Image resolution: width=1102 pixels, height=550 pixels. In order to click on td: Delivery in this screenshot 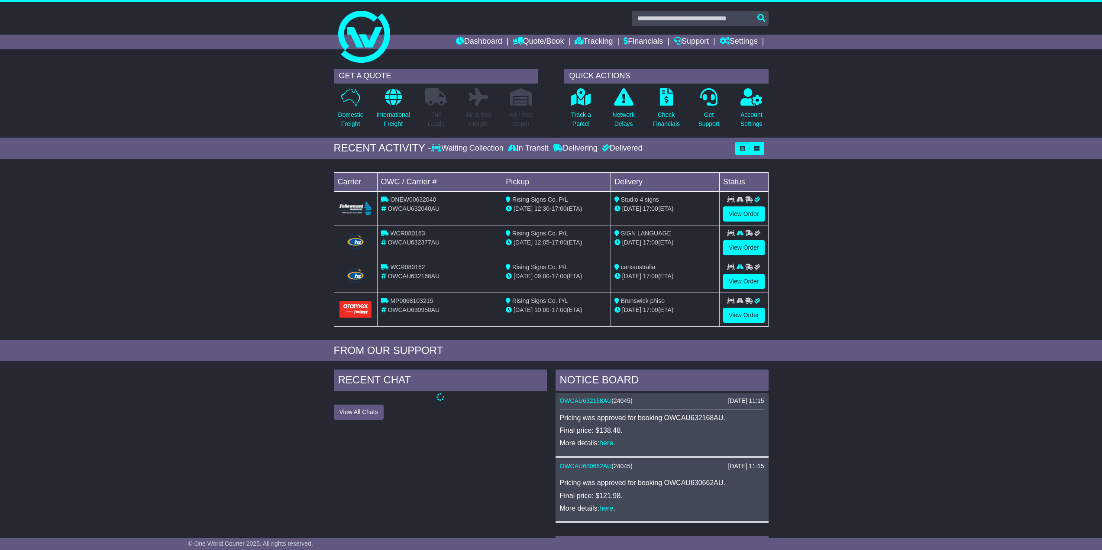, I will do `click(664, 182)`.